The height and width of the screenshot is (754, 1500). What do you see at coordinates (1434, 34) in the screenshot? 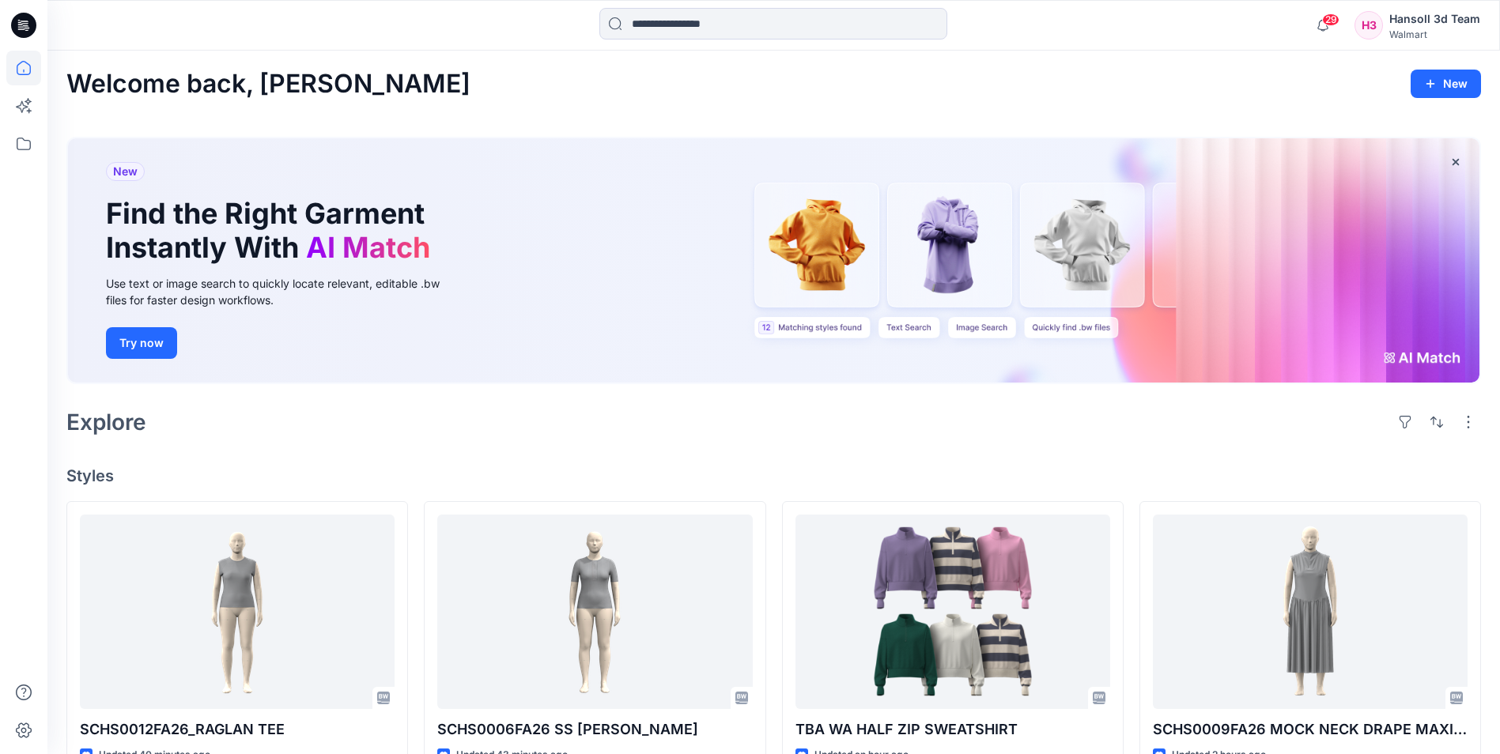
I see `div: Walmart` at bounding box center [1434, 34].